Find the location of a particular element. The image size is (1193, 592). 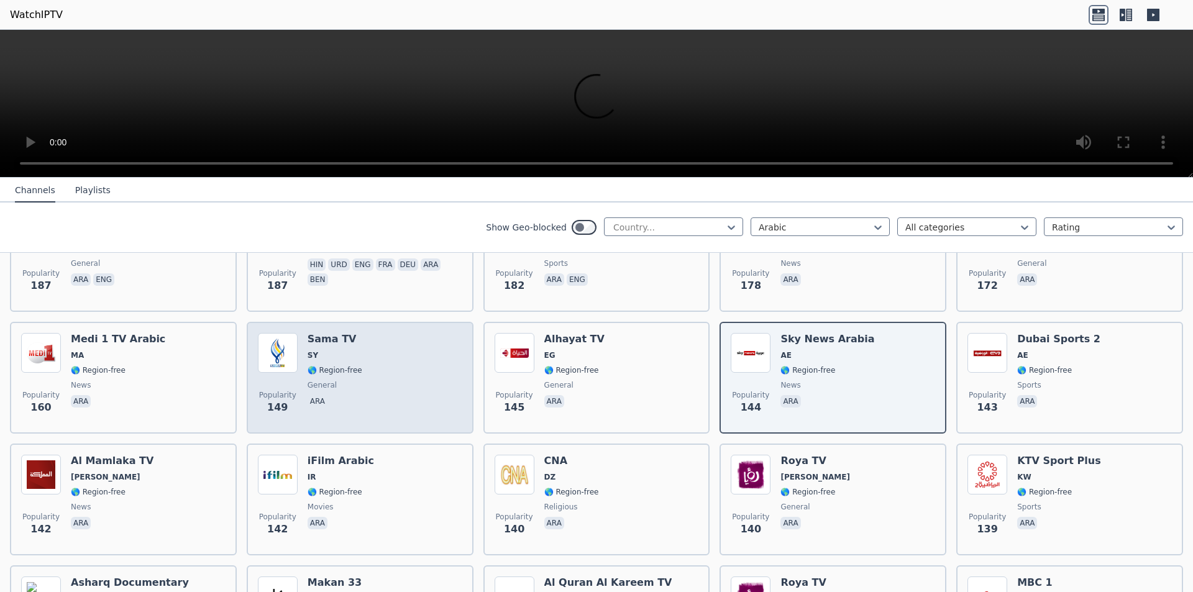

img: KTV Sport Plus is located at coordinates (988, 475).